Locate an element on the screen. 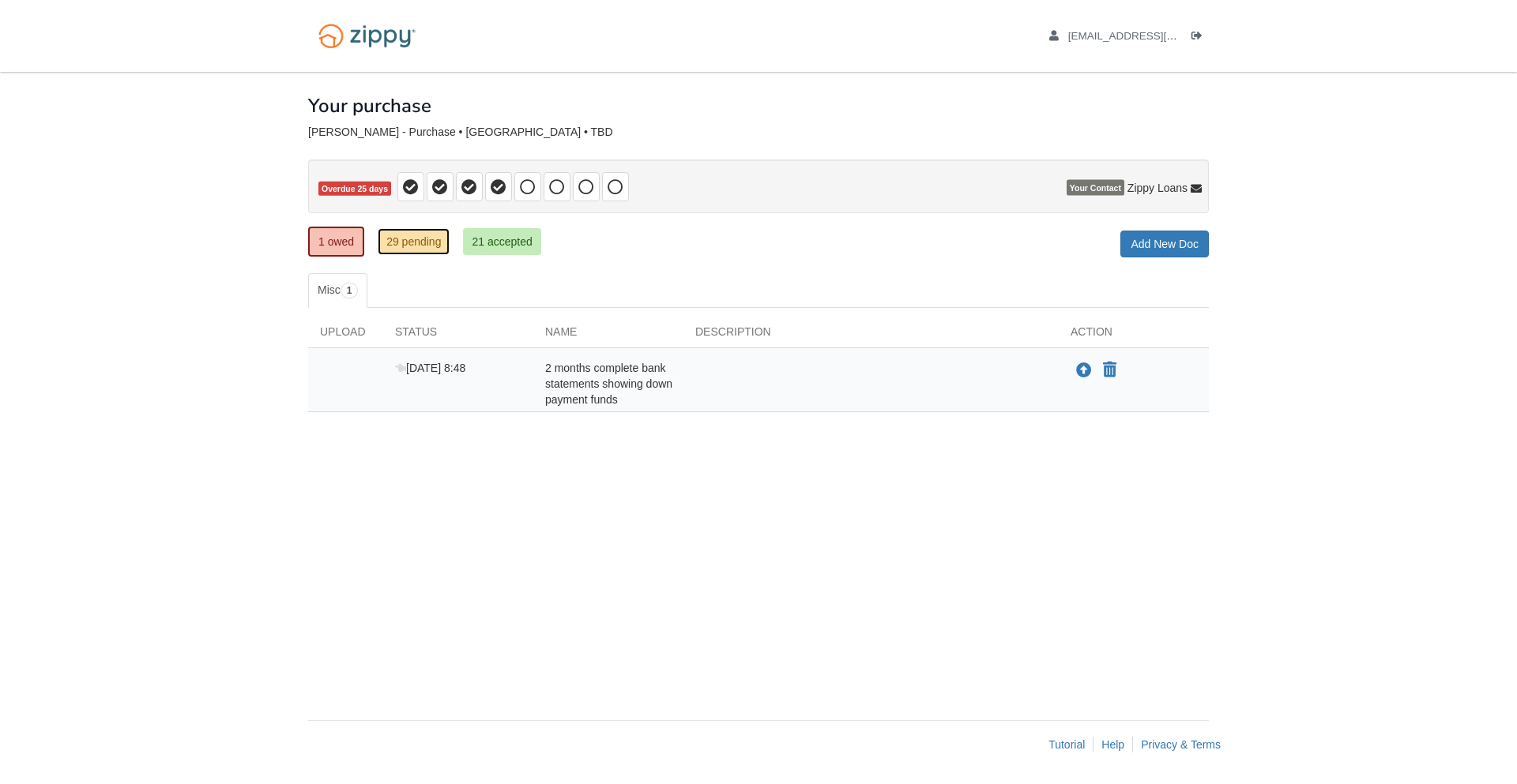  span: Overdue 25 days is located at coordinates (355, 188).